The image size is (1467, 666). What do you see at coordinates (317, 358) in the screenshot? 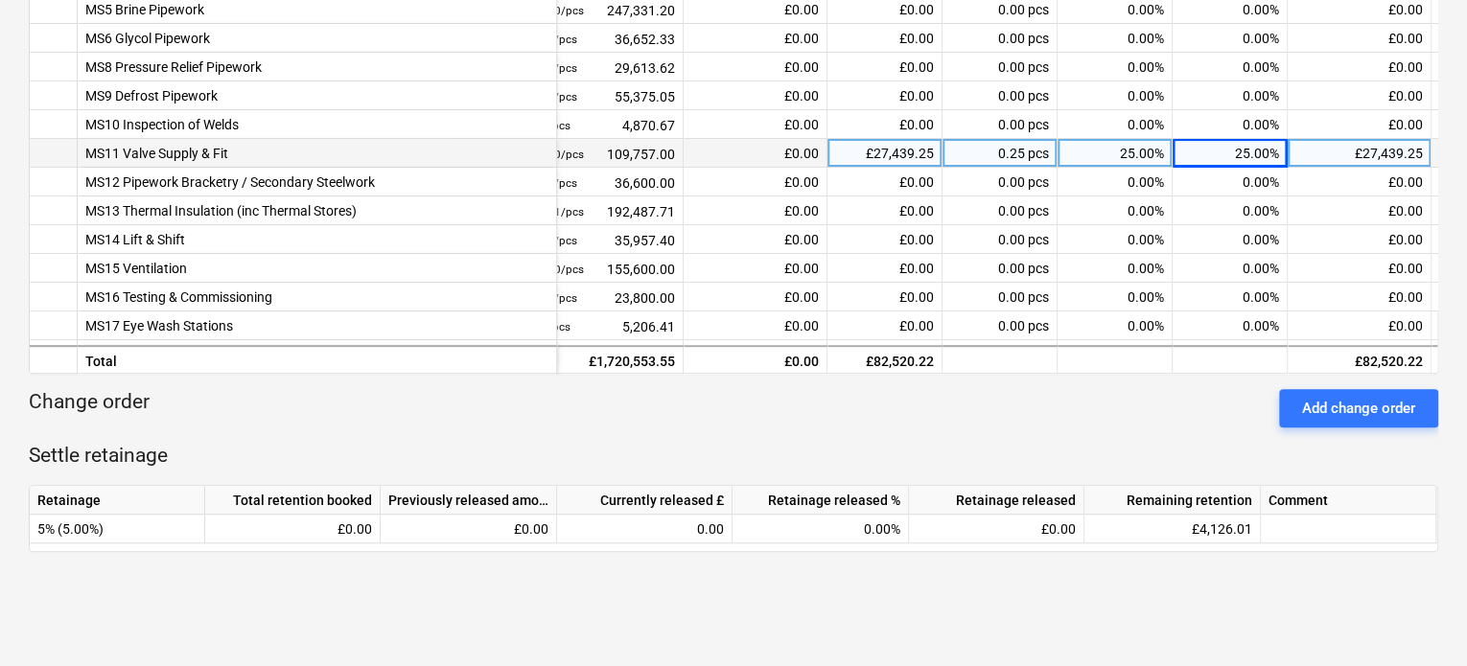
I see `div: Total` at bounding box center [317, 358].